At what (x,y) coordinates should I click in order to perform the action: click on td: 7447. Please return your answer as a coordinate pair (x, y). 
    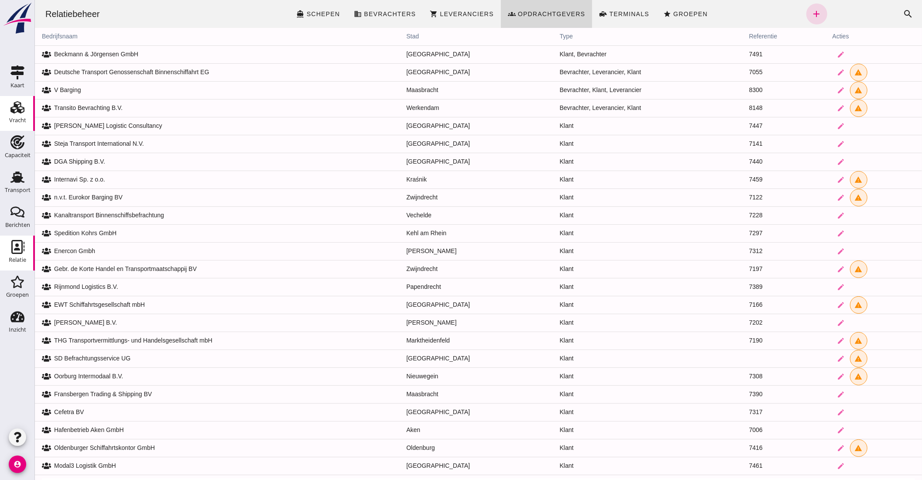
    Looking at the image, I should click on (748, 126).